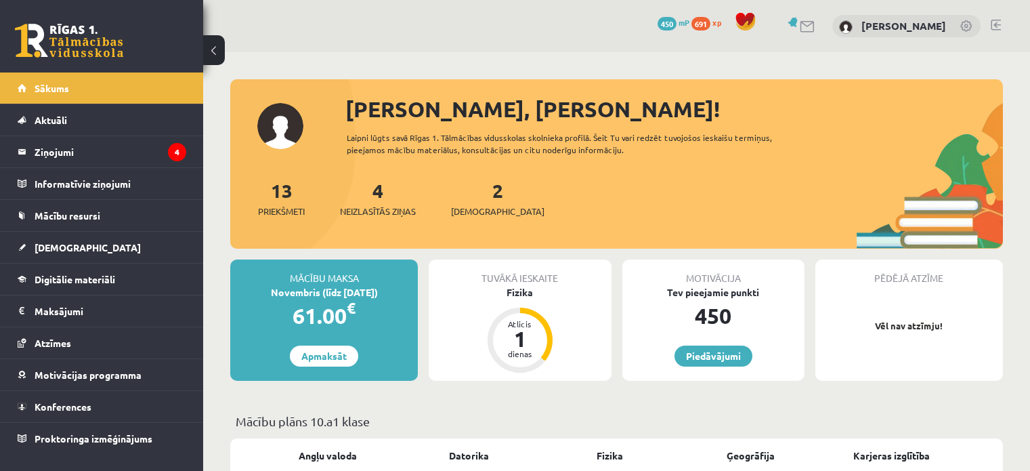 This screenshot has height=471, width=1030. Describe the element at coordinates (713, 292) in the screenshot. I see `div: Tev pieejamie punkti` at that location.